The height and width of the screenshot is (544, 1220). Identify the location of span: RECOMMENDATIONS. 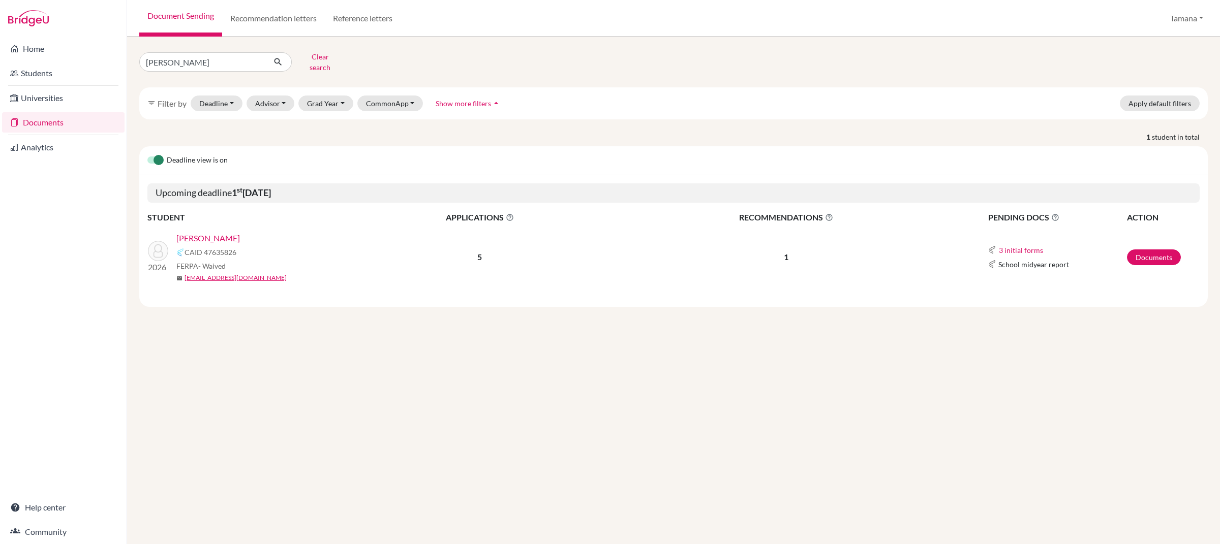
(786, 217).